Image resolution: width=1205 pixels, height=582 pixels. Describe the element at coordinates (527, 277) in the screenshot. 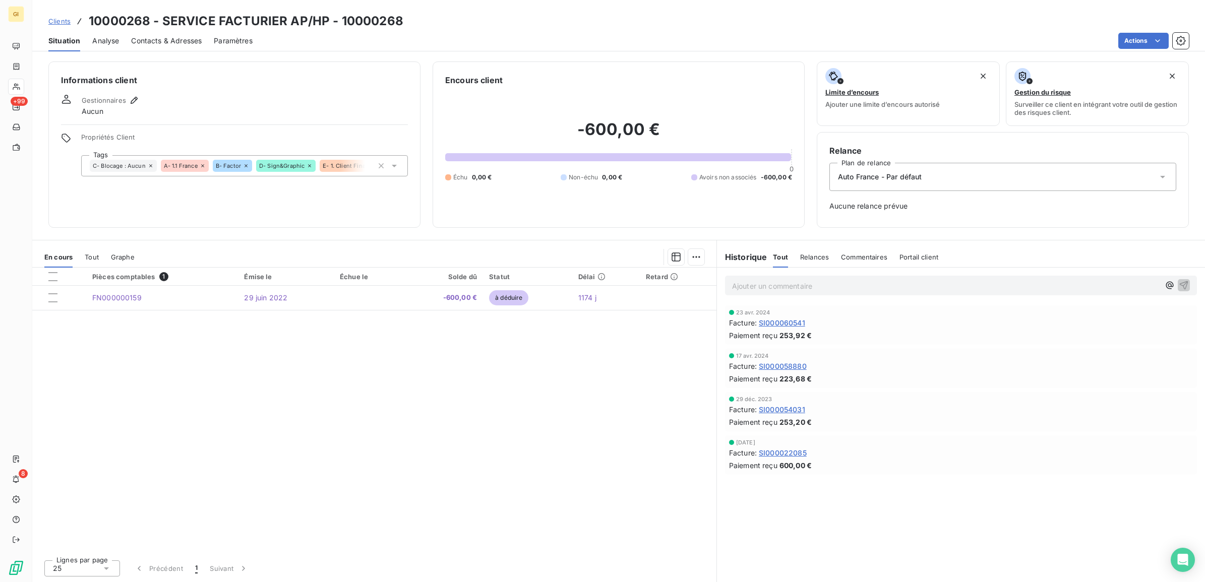

I see `div: Statut` at that location.